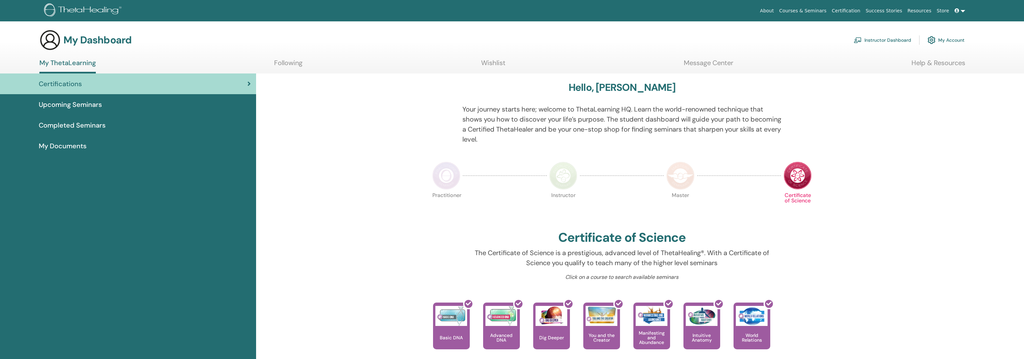 The image size is (1024, 359). What do you see at coordinates (622, 258) in the screenshot?
I see `p: The Certificate of Science is a prestigious, advanced level of ThetaHealing®. With a Certificate ...` at bounding box center [622, 258].